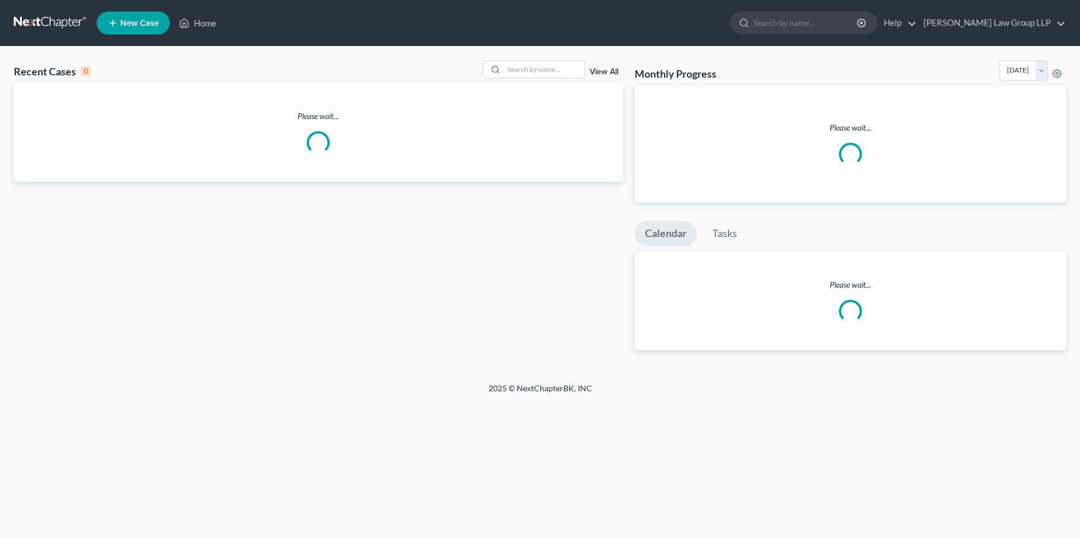  Describe the element at coordinates (675, 74) in the screenshot. I see `h3: Monthly Progress` at that location.